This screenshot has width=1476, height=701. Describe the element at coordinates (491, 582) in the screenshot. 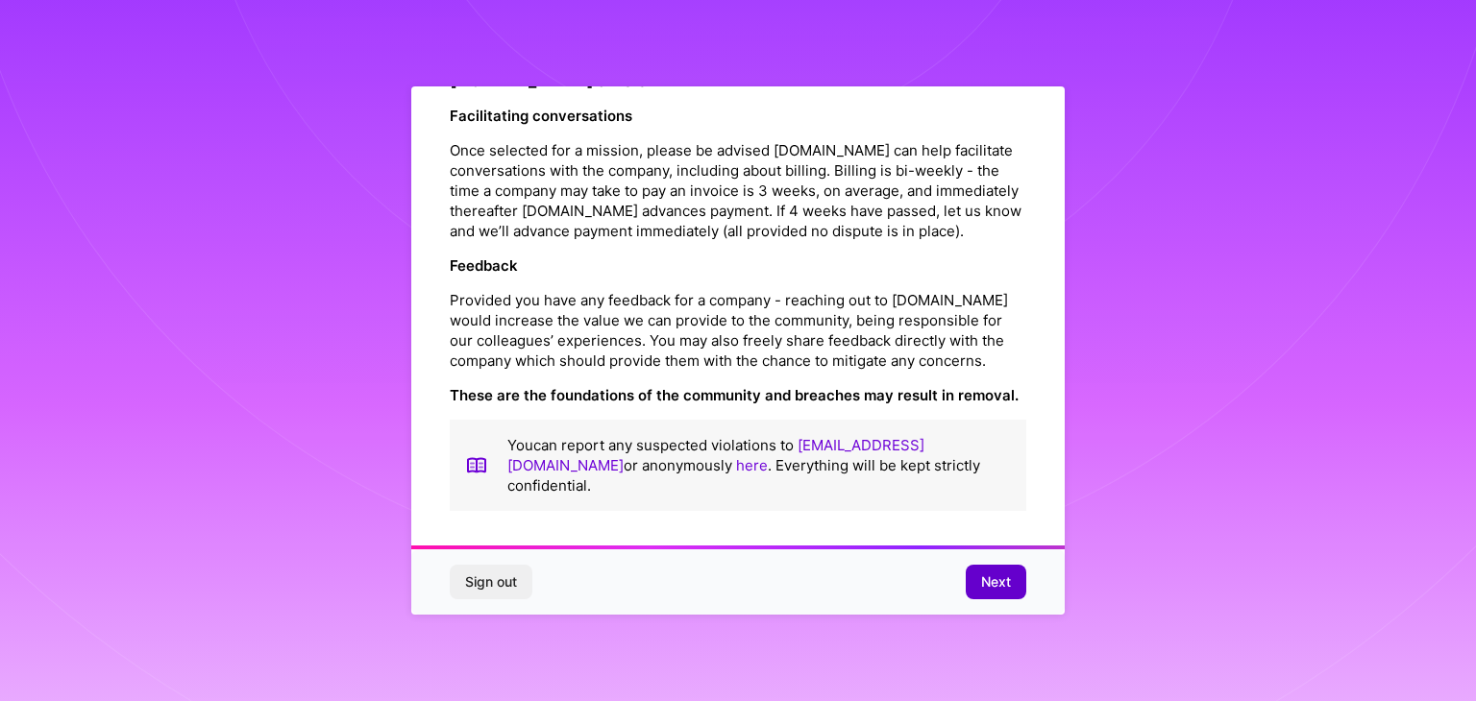

I see `button: Sign out` at that location.